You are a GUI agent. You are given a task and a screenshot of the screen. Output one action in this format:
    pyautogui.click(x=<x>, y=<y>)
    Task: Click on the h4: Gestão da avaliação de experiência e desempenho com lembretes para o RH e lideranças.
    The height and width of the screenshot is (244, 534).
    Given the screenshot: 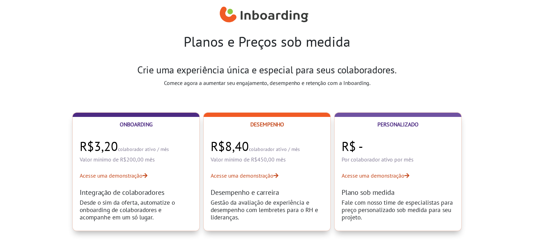 What is the action you would take?
    pyautogui.click(x=267, y=210)
    